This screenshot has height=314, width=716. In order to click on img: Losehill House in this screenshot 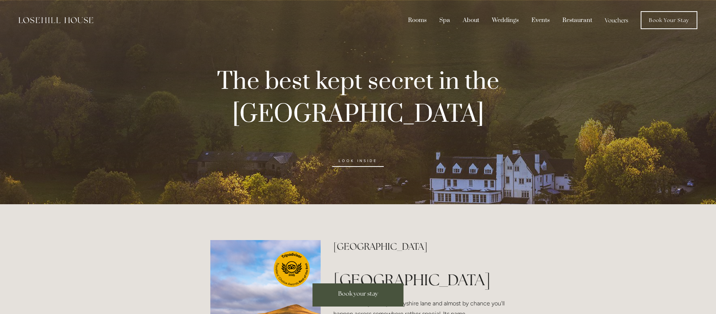, I will do `click(56, 20)`.